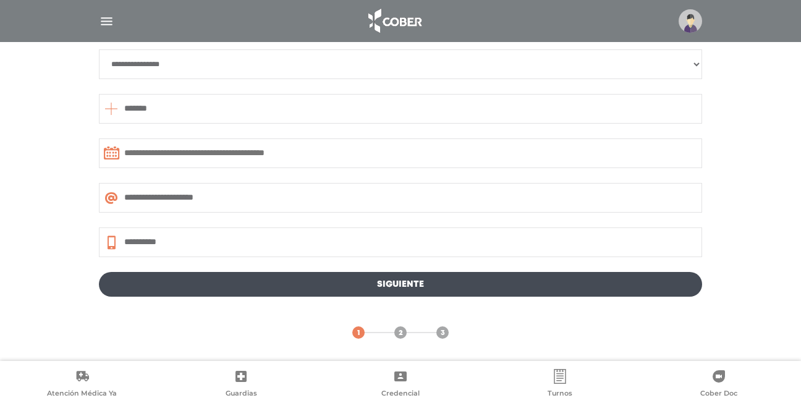 The height and width of the screenshot is (403, 801). What do you see at coordinates (560, 384) in the screenshot?
I see `a: Turnos` at bounding box center [560, 384].